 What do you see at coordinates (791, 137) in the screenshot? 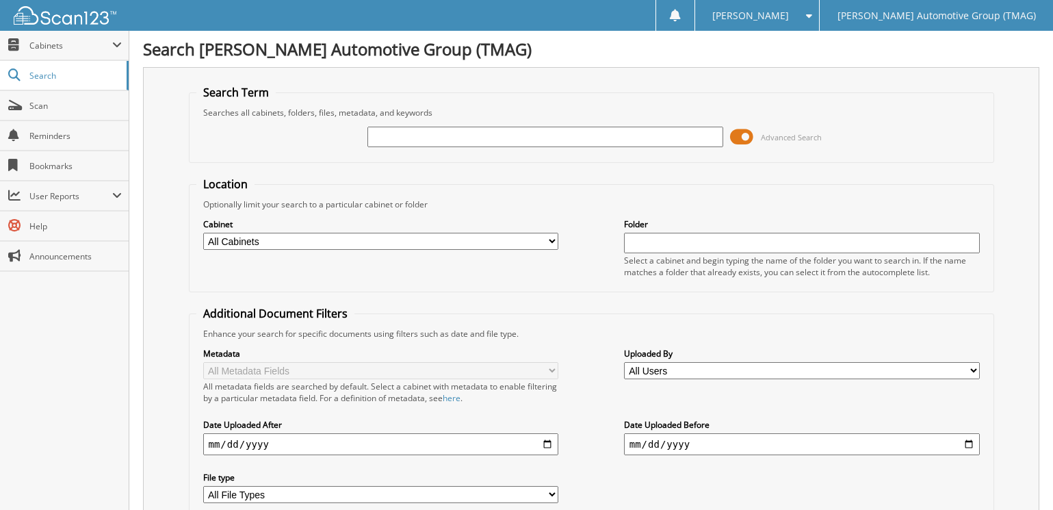
I see `span: Advanced Search` at bounding box center [791, 137].